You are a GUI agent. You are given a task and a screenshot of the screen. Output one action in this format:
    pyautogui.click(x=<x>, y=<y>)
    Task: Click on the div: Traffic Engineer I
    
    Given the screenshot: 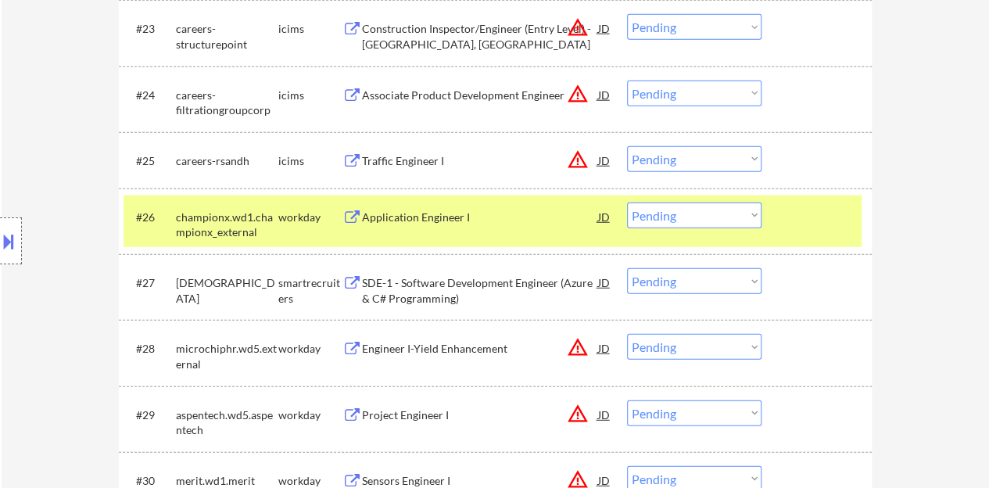 What is the action you would take?
    pyautogui.click(x=480, y=161)
    